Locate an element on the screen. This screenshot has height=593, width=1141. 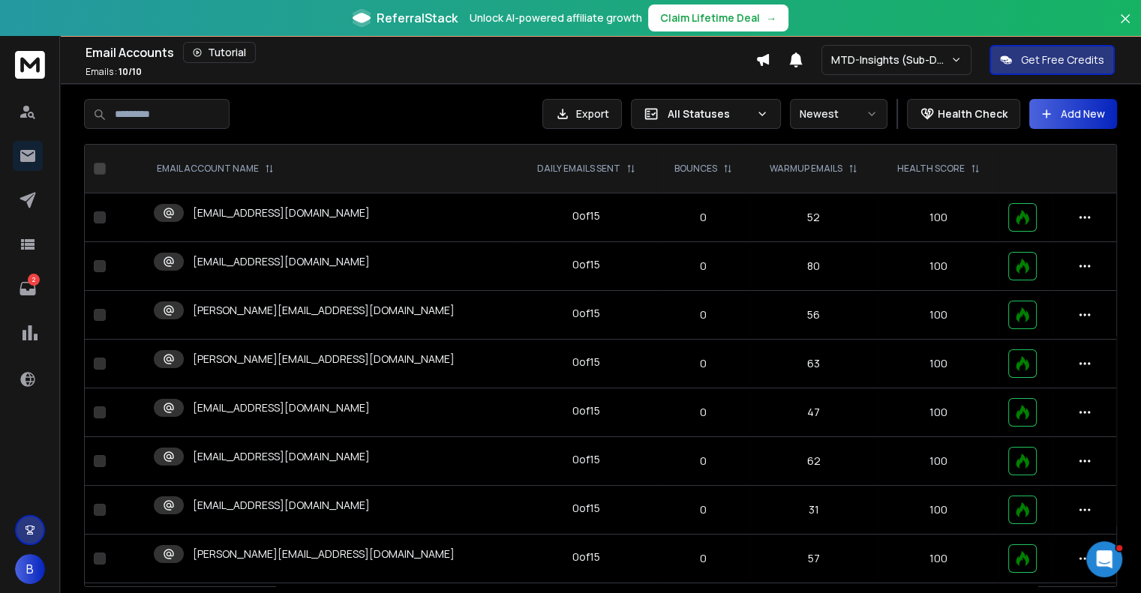
td: 62 is located at coordinates (814, 461).